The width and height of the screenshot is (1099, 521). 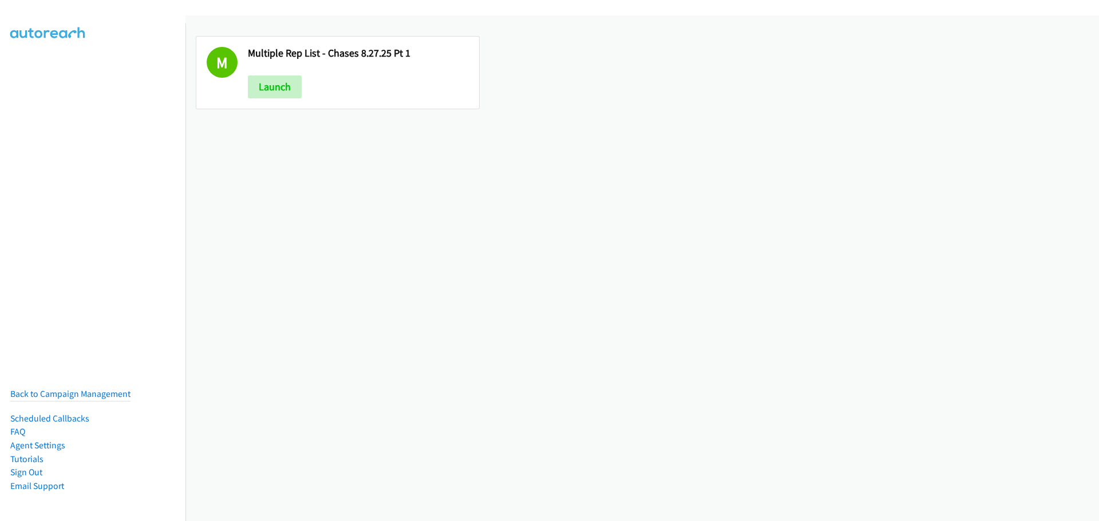 I want to click on a: Agent Settings, so click(x=38, y=445).